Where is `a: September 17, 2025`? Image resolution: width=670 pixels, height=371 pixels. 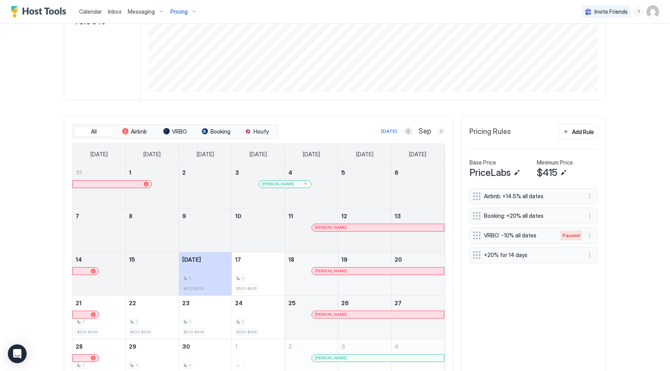
a: September 17, 2025 is located at coordinates (258, 259).